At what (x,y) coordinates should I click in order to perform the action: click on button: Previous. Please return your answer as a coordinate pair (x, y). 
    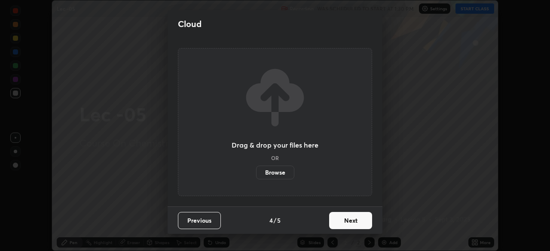
    Looking at the image, I should click on (199, 221).